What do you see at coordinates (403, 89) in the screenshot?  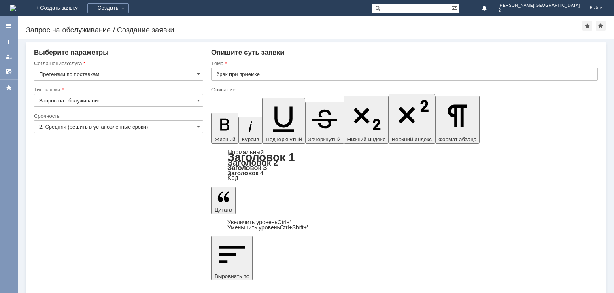 I see `div: Описание` at bounding box center [403, 89].